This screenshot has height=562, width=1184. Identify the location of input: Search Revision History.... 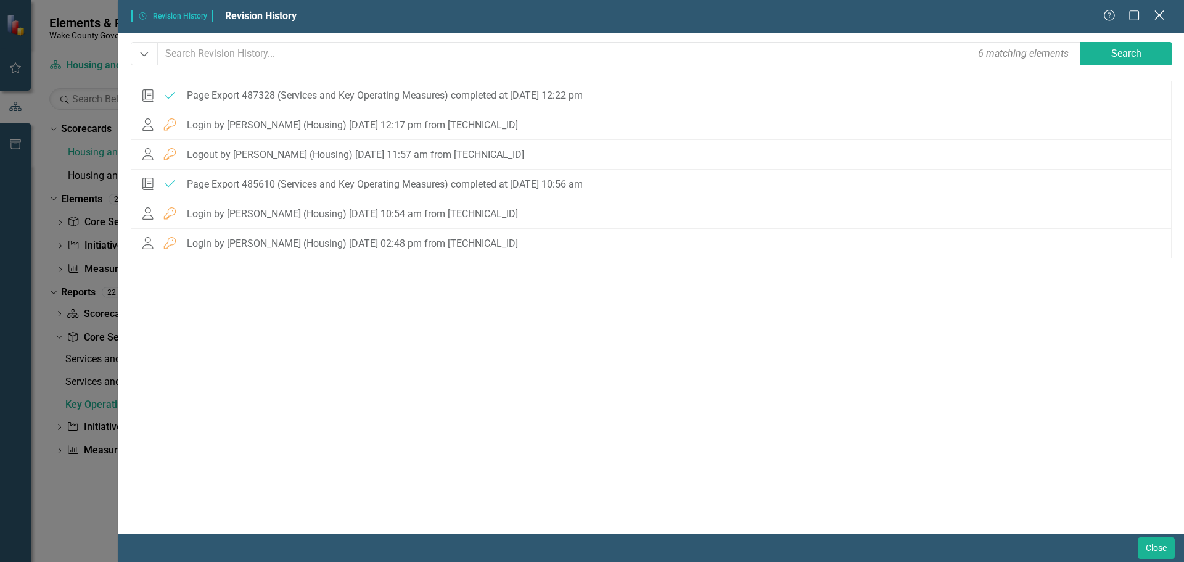
(619, 54).